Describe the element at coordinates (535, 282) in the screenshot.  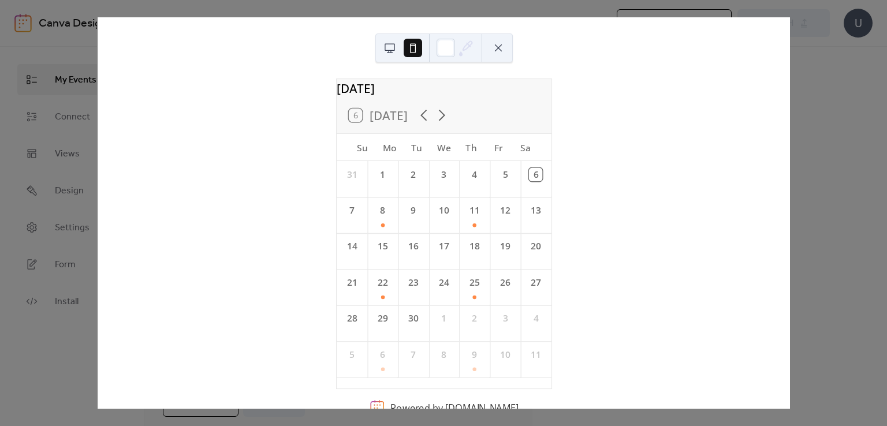
I see `div: 27` at that location.